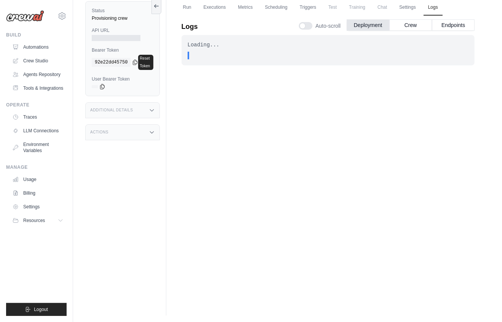  Describe the element at coordinates (25, 16) in the screenshot. I see `img: Logo` at that location.